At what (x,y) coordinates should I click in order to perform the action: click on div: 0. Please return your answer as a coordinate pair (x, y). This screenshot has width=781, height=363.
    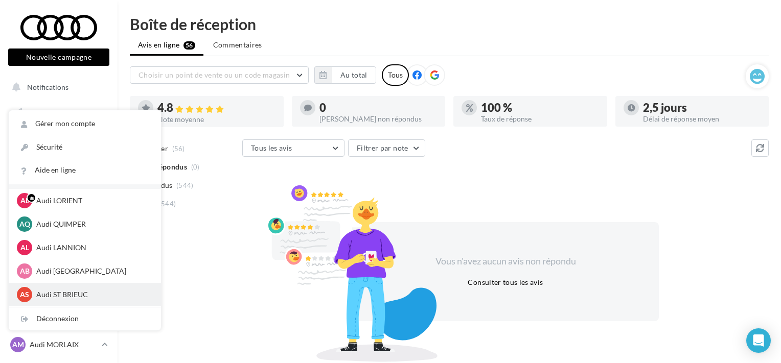
    Looking at the image, I should click on (378, 108).